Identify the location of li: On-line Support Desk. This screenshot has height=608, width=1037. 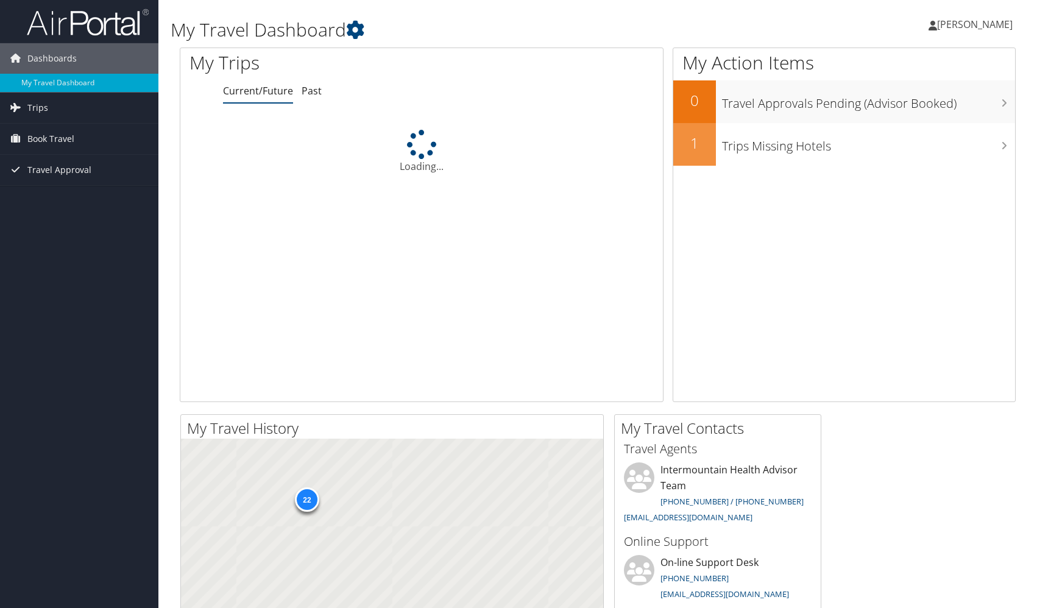
(718, 580).